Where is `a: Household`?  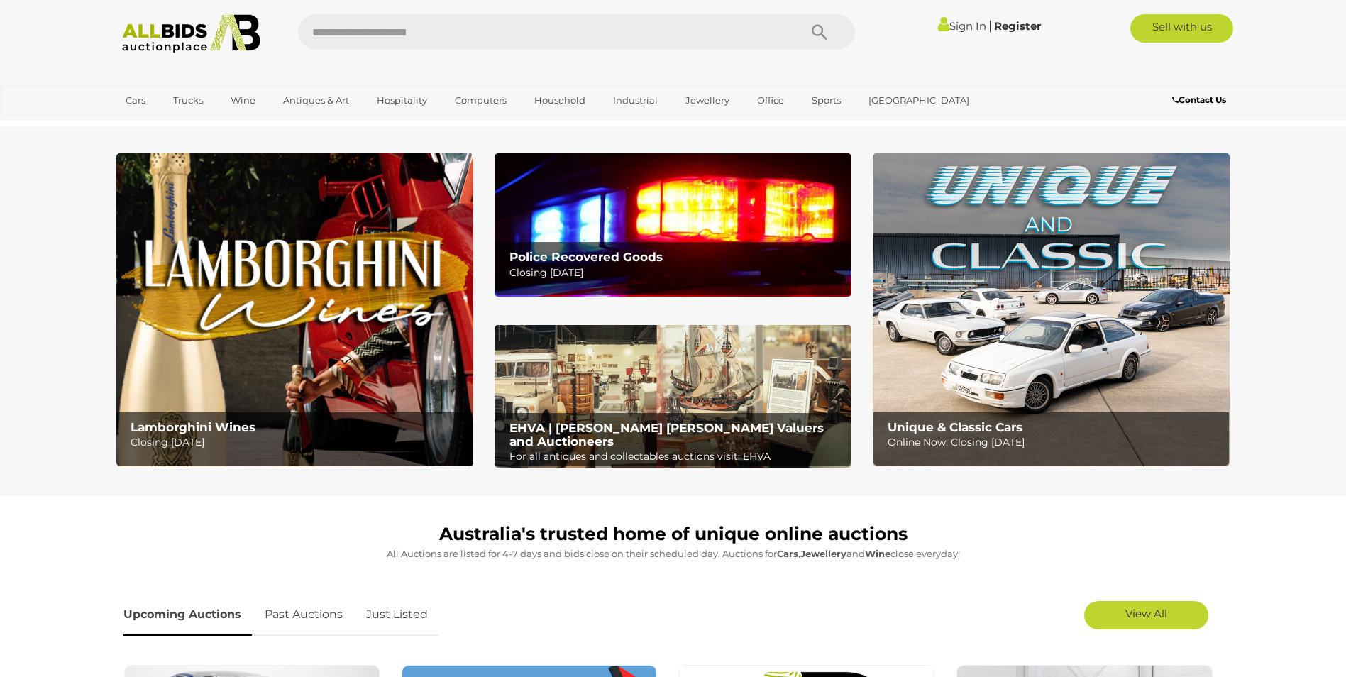
a: Household is located at coordinates (560, 100).